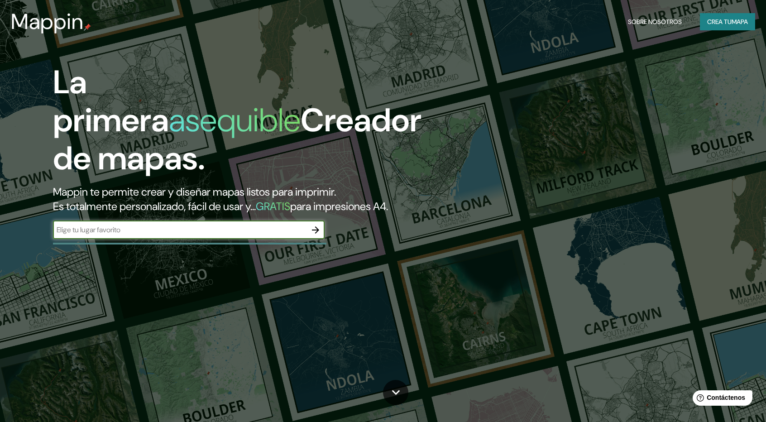 The height and width of the screenshot is (422, 766). Describe the element at coordinates (87, 27) in the screenshot. I see `img: pin de mapeo` at that location.